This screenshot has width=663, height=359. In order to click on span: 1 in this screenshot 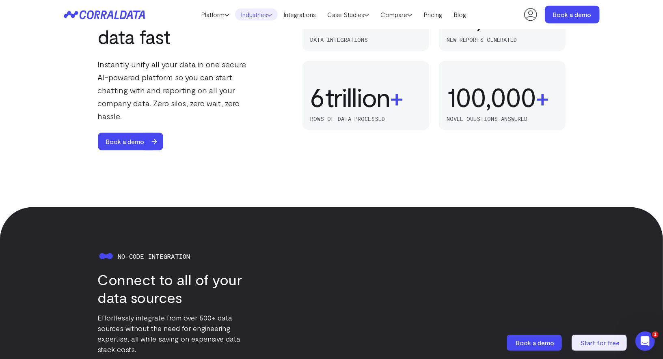, I will do `click(655, 335)`.